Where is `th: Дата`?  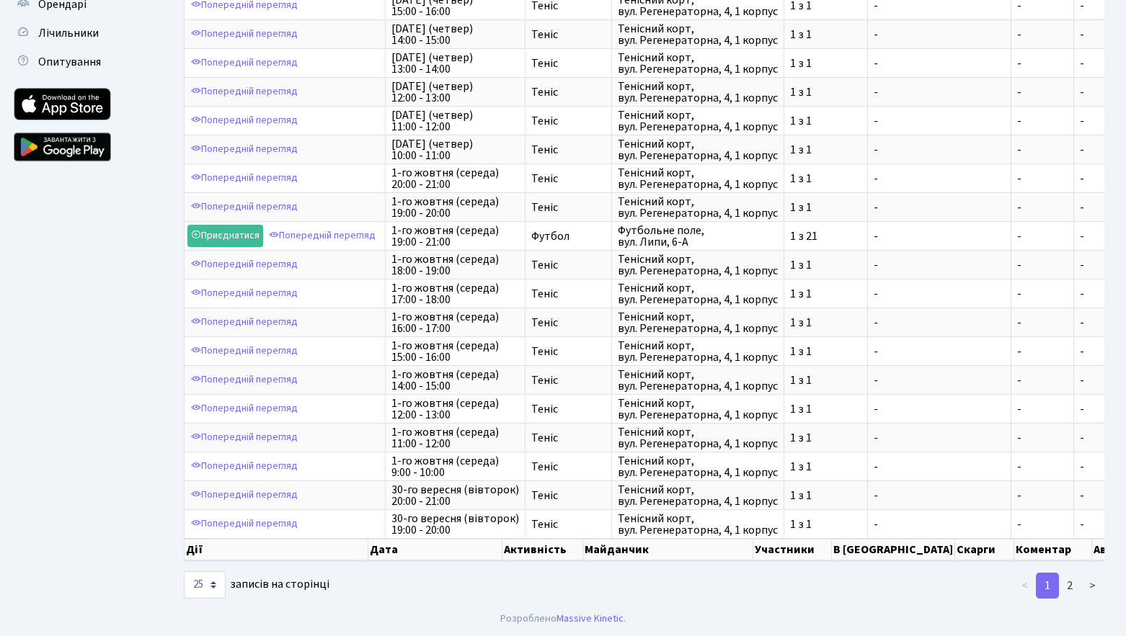 th: Дата is located at coordinates (435, 550).